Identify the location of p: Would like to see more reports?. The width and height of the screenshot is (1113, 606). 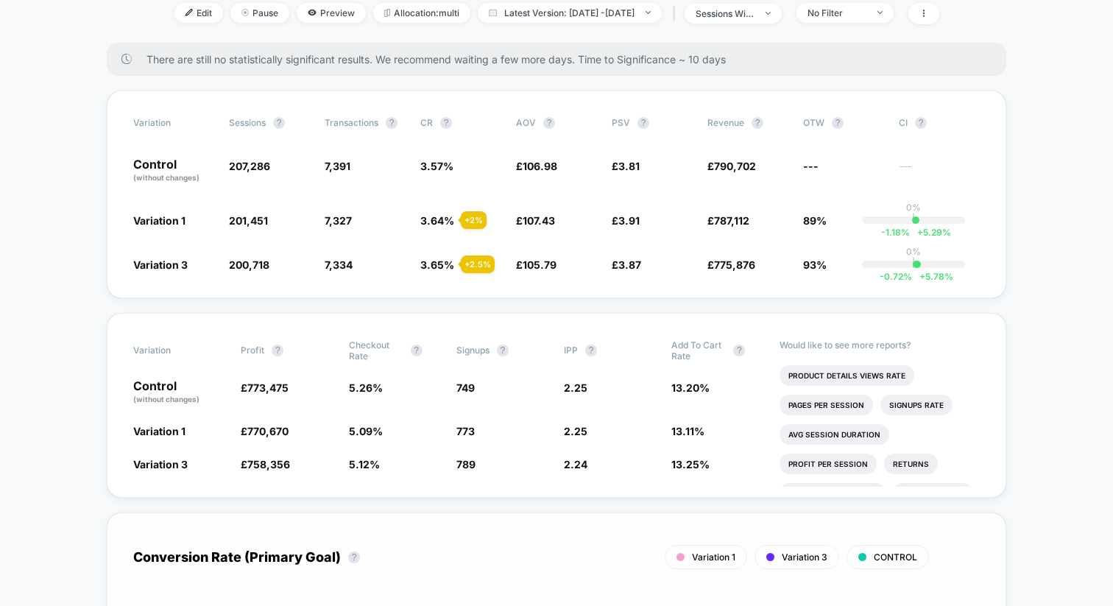
(879, 344).